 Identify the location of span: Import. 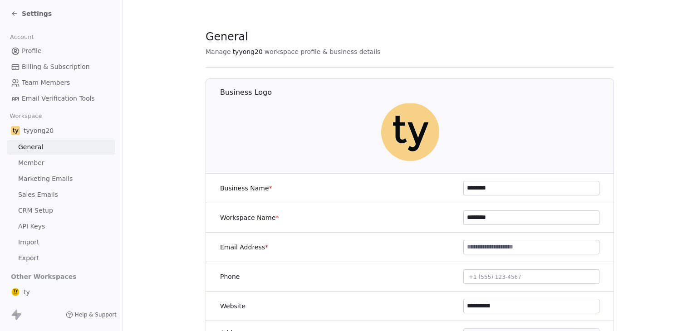
(29, 242).